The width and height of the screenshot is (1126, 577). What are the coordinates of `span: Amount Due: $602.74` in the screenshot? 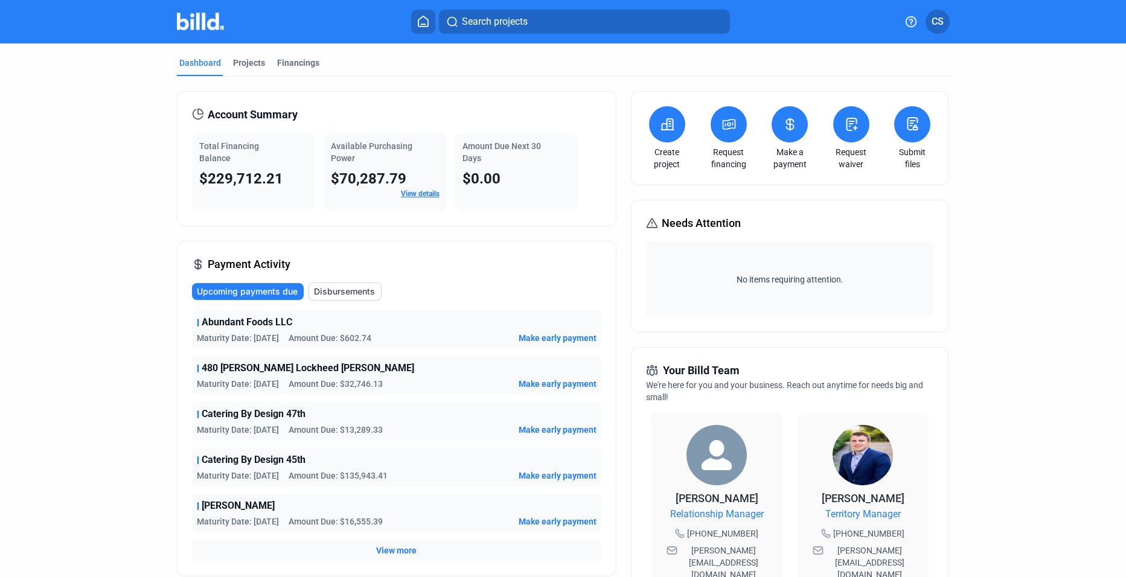 It's located at (330, 338).